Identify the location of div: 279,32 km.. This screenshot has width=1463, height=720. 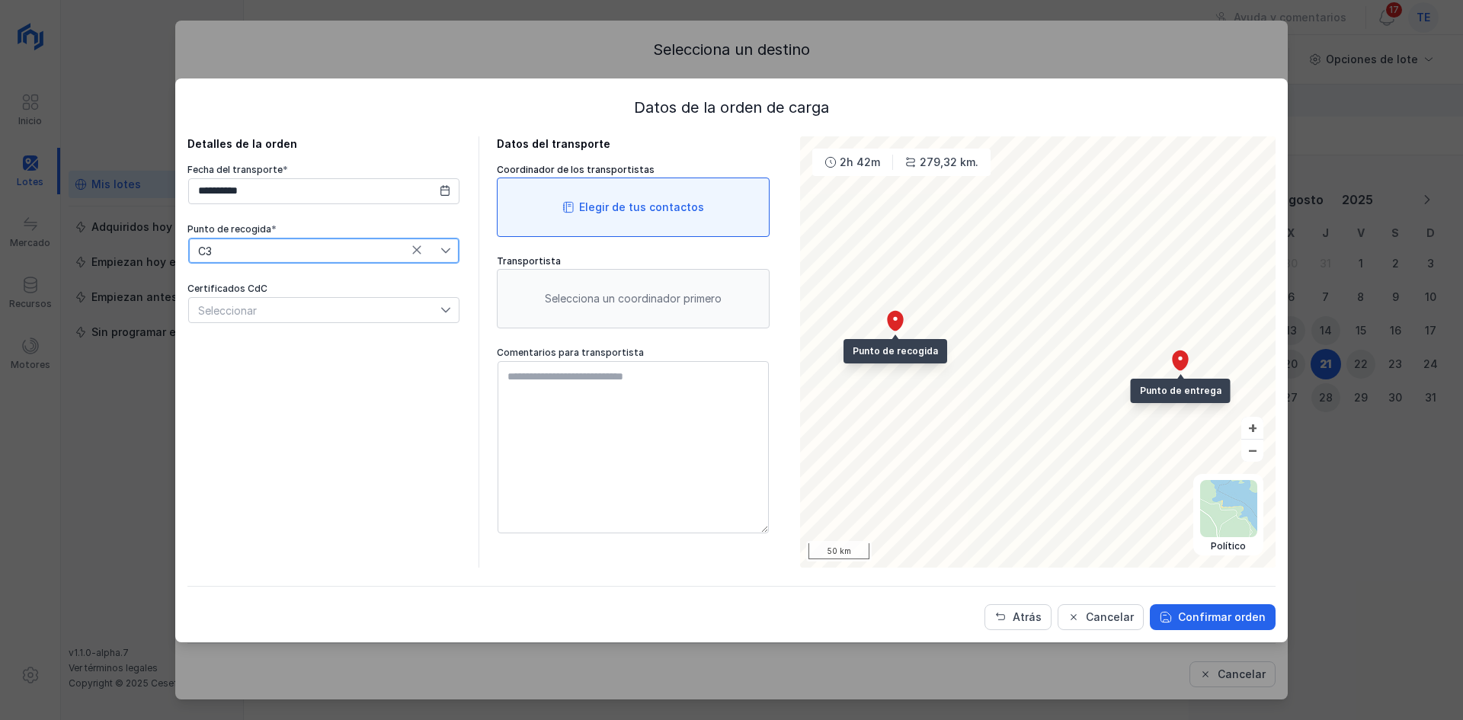
(949, 162).